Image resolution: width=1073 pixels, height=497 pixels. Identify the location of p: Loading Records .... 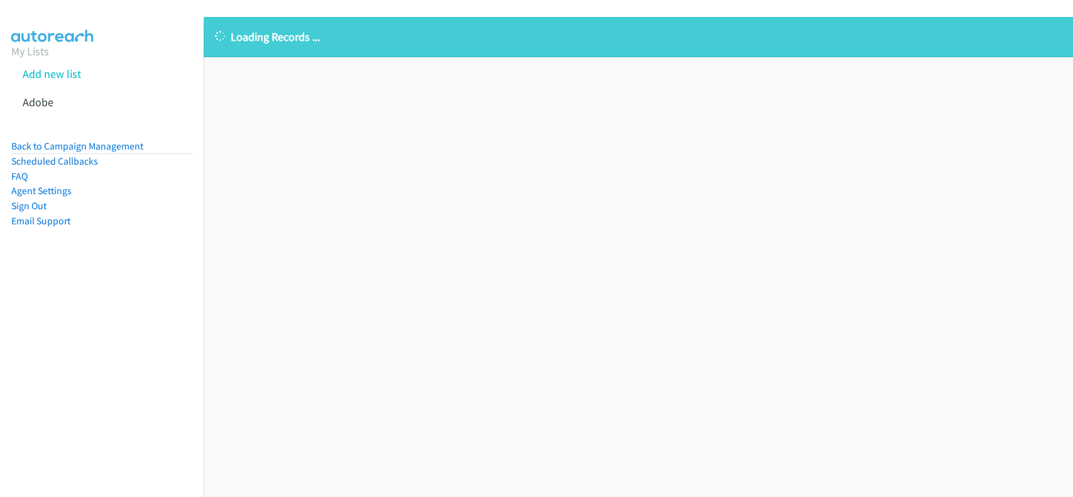
(638, 36).